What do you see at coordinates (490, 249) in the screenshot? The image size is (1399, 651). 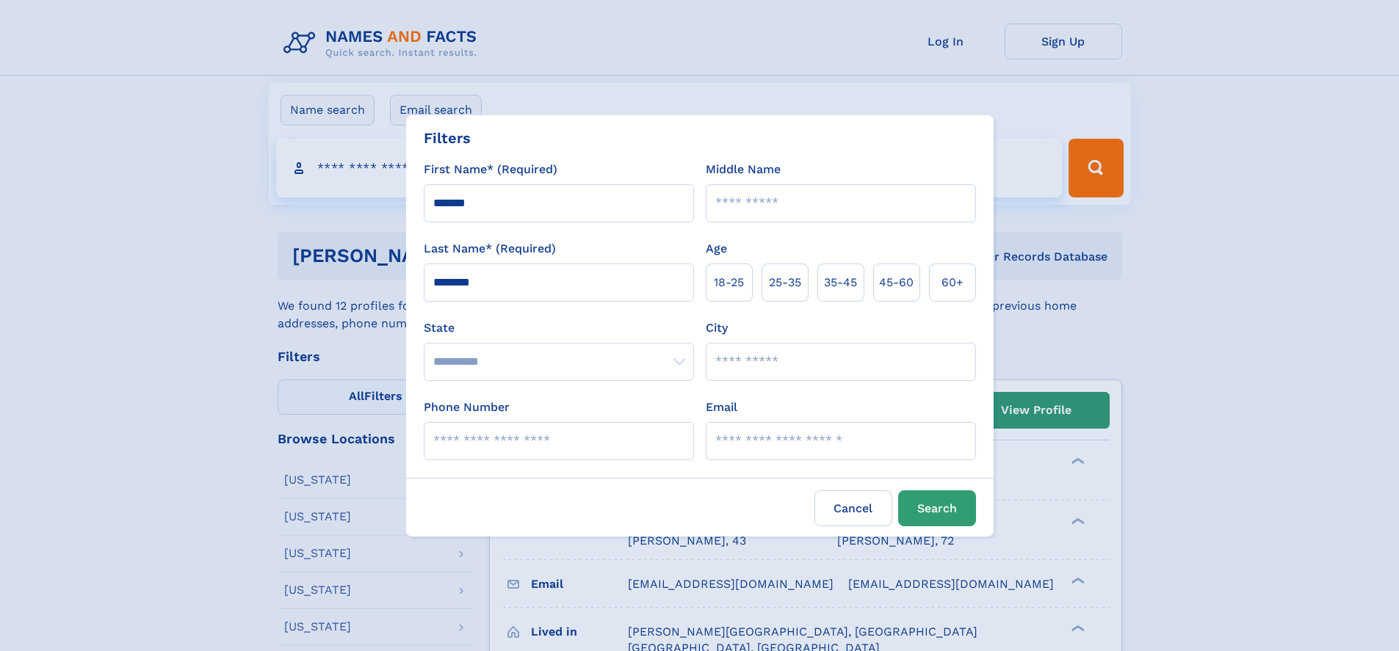 I see `label: Last Name* (Required)` at bounding box center [490, 249].